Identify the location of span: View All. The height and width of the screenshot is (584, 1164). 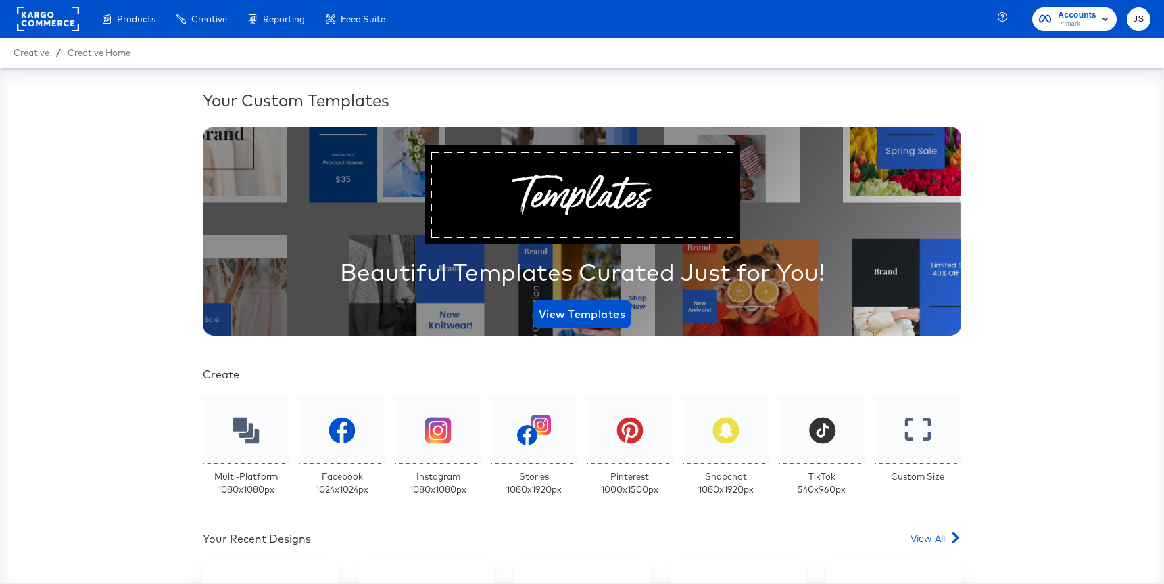
(928, 538).